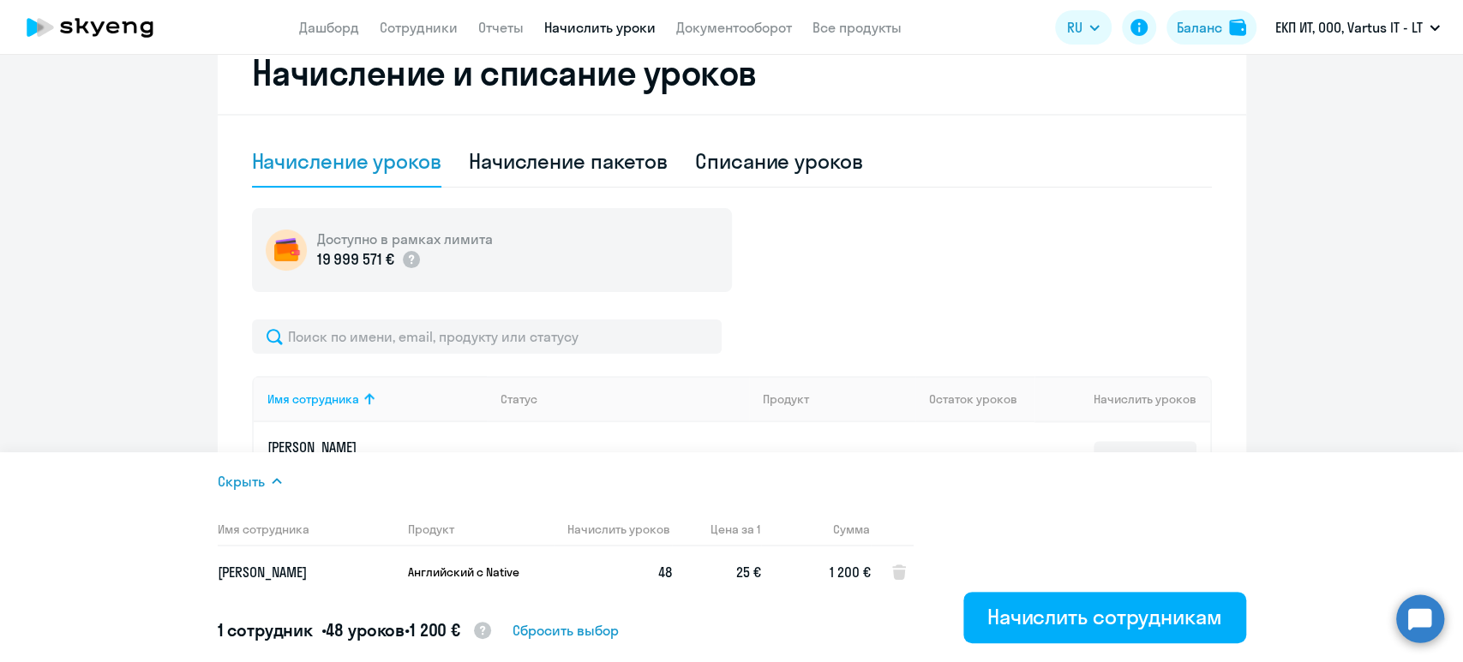 This screenshot has width=1463, height=662. Describe the element at coordinates (827, 458) in the screenshot. I see `p: Английский General` at that location.